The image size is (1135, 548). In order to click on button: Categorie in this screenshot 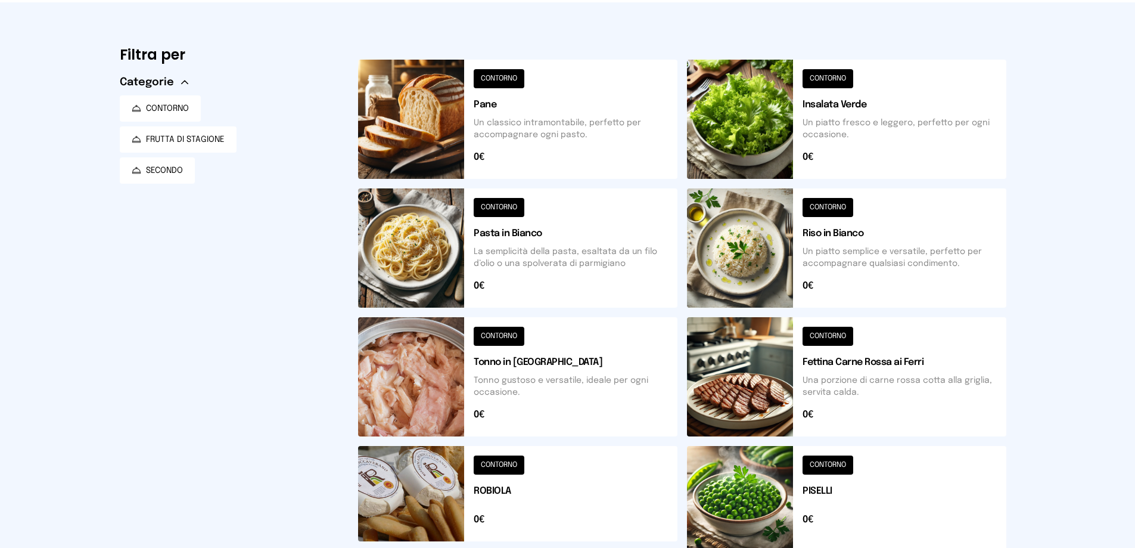, I will do `click(154, 82)`.